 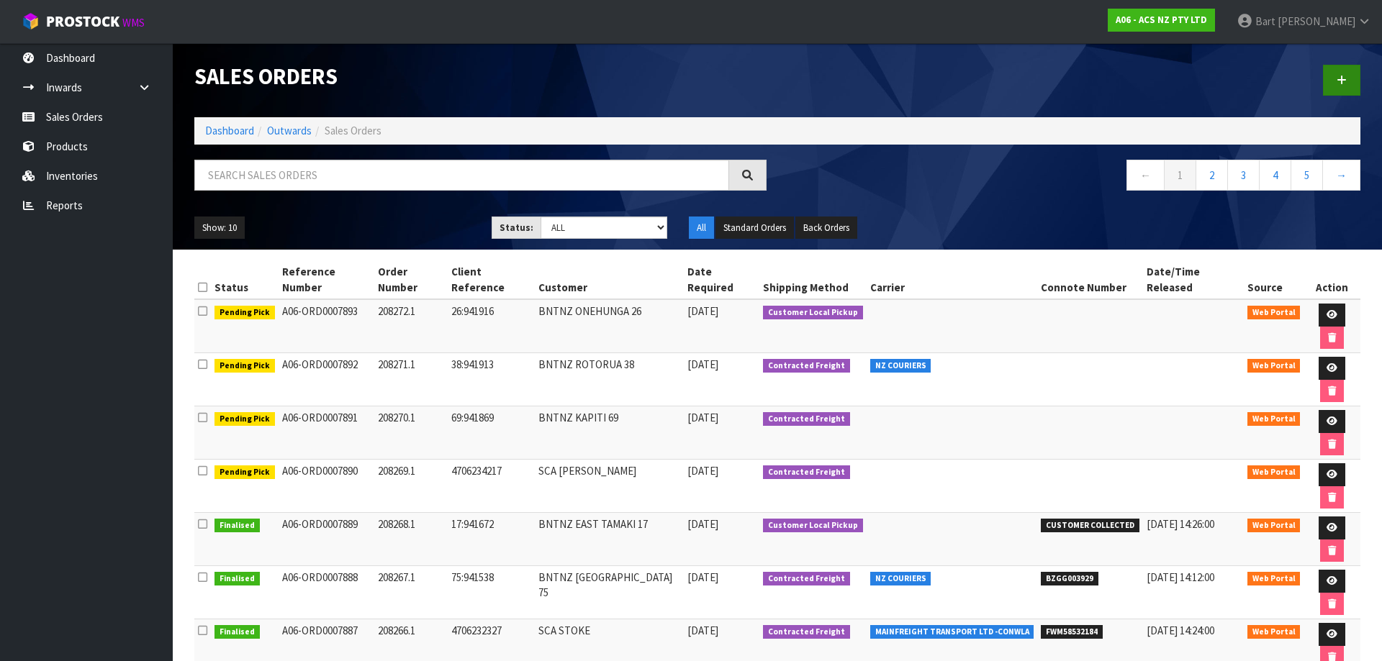 I want to click on th: Action, so click(x=1331, y=280).